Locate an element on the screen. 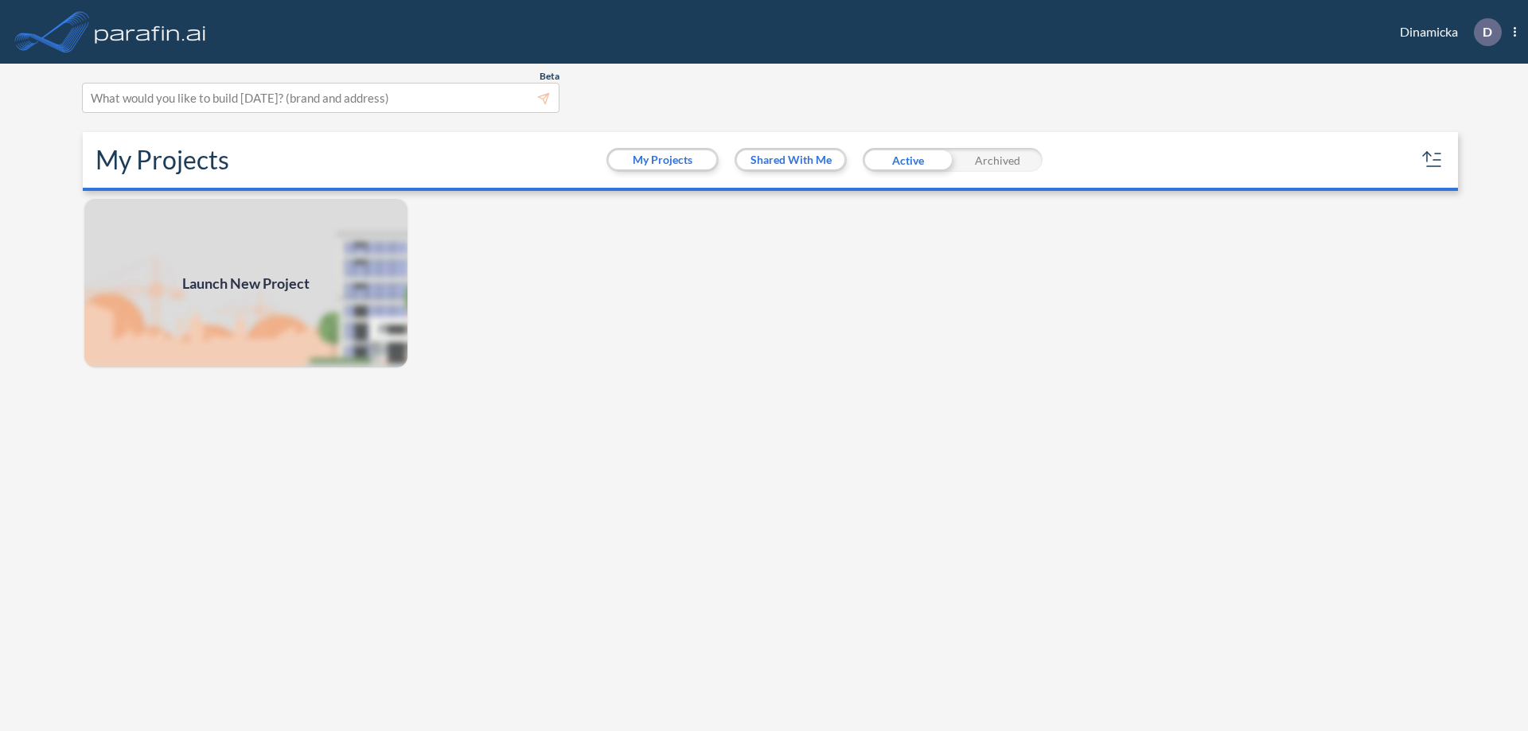 The width and height of the screenshot is (1528, 731). span: Beta is located at coordinates (549, 76).